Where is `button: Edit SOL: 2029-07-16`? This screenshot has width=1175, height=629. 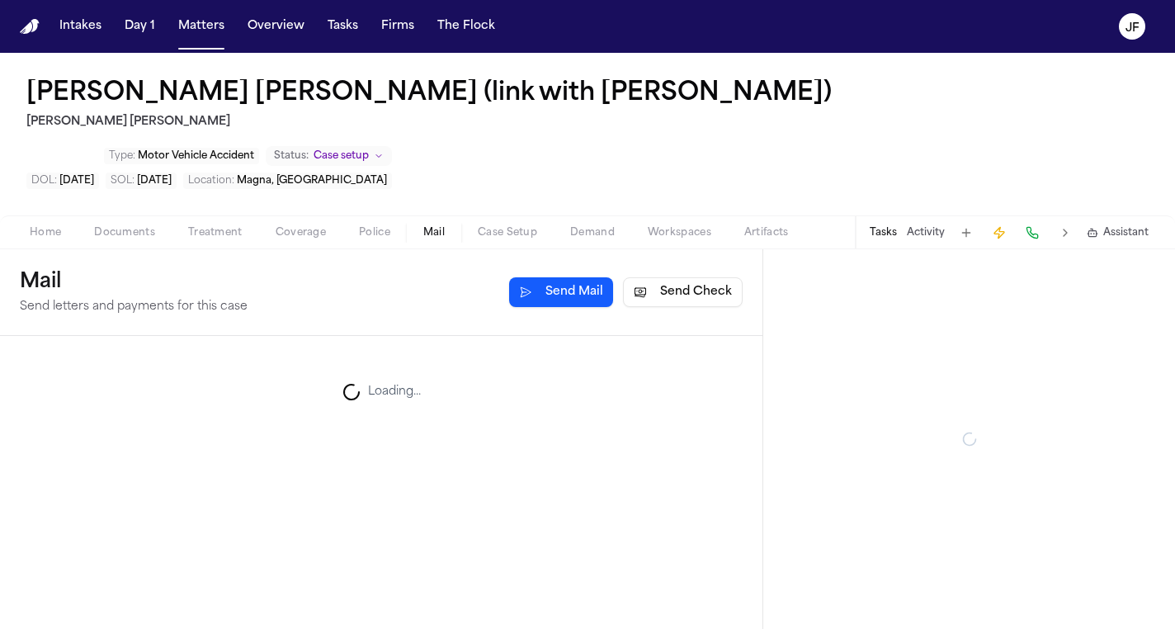
button: Edit SOL: 2029-07-16 is located at coordinates (141, 181).